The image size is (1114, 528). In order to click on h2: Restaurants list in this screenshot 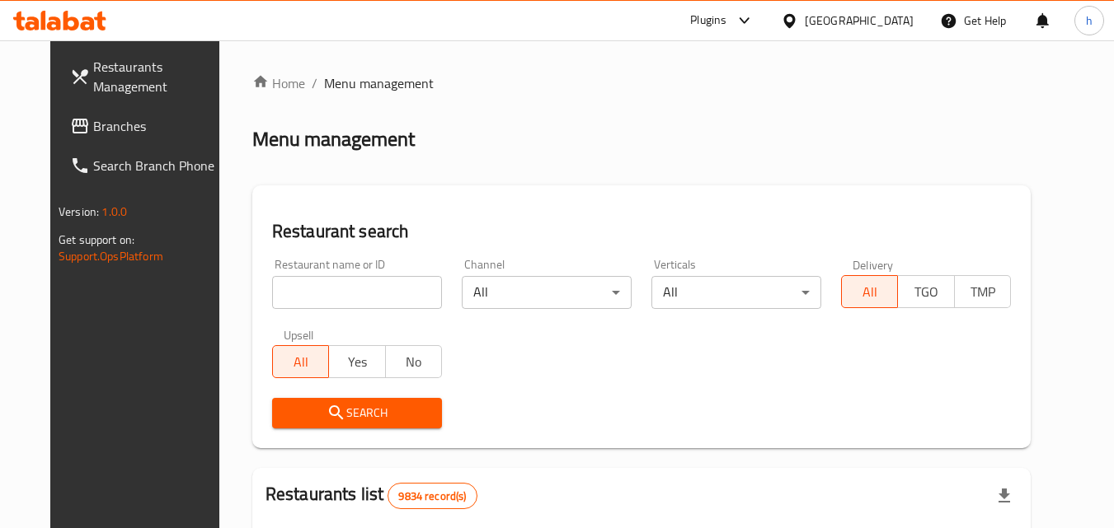, I will do `click(371, 495)`.